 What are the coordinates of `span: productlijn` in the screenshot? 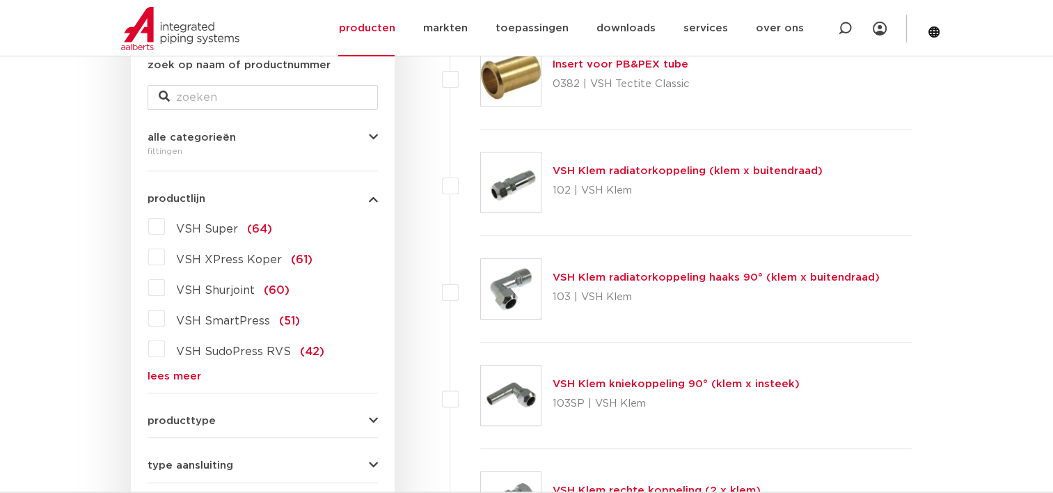 It's located at (176, 198).